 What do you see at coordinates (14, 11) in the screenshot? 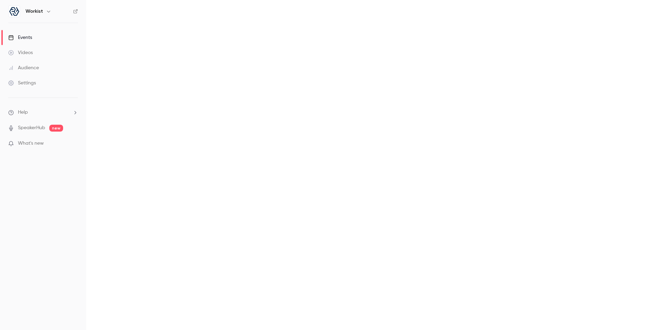
I see `img: Workist` at bounding box center [14, 11].